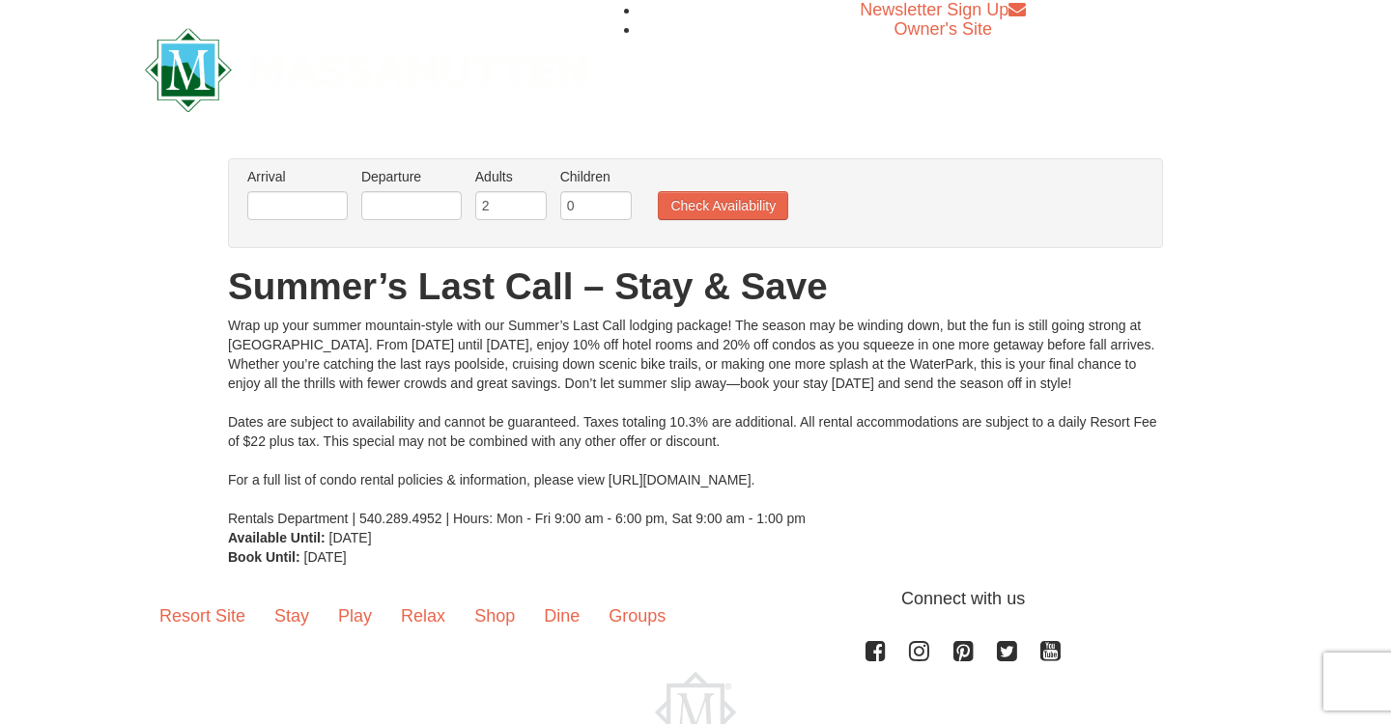  Describe the element at coordinates (264, 557) in the screenshot. I see `strong: Book Until:` at that location.